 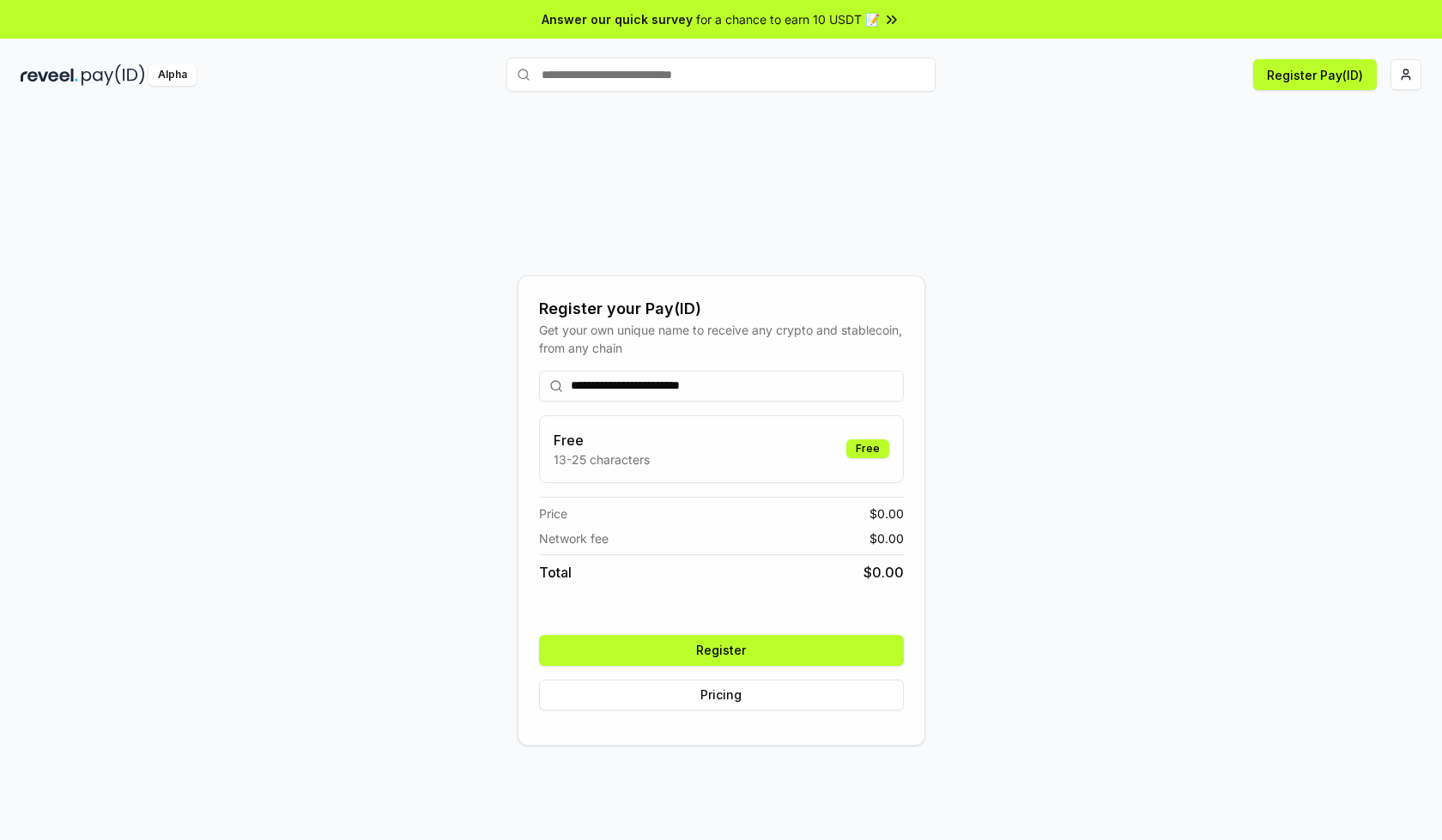 What do you see at coordinates (573, 538) in the screenshot?
I see `span: Network fee` at bounding box center [573, 538].